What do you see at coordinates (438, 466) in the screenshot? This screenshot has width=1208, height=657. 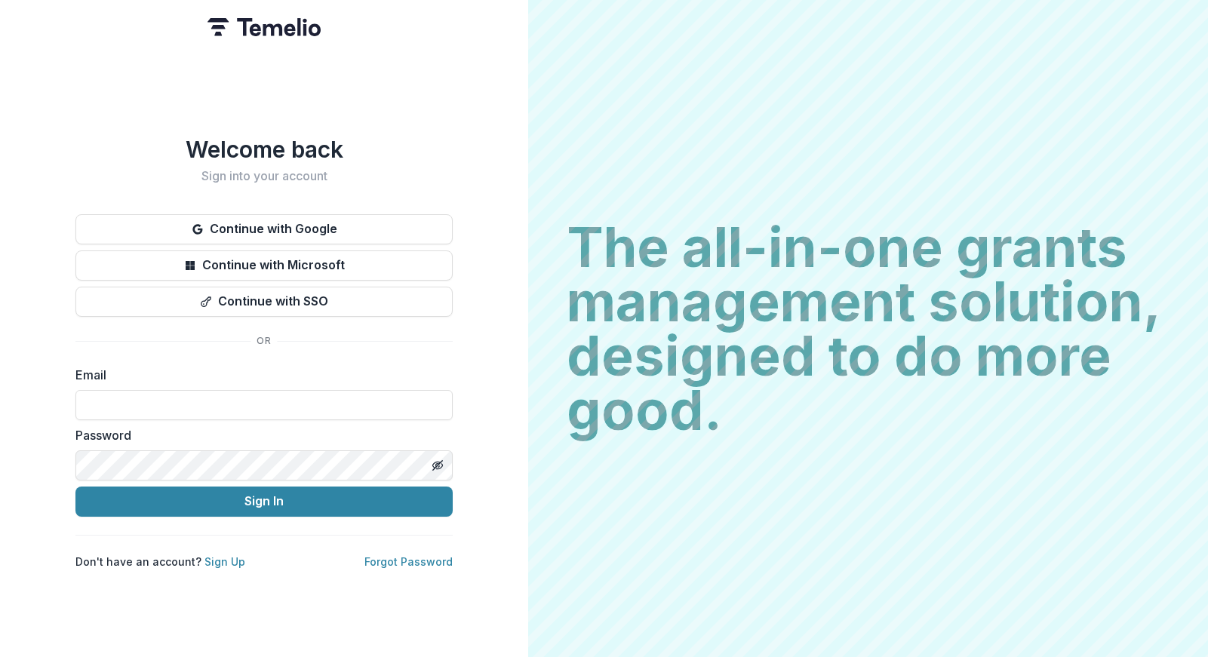 I see `button: Toggle password visibility` at bounding box center [438, 466].